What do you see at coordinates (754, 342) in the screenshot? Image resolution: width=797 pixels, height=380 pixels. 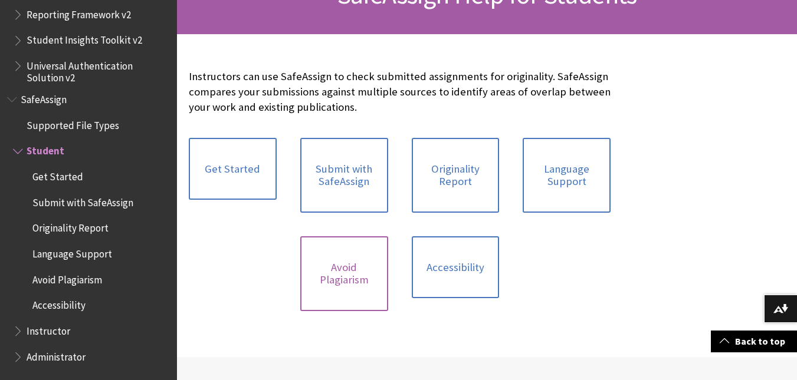 I see `a: Back to top` at bounding box center [754, 342].